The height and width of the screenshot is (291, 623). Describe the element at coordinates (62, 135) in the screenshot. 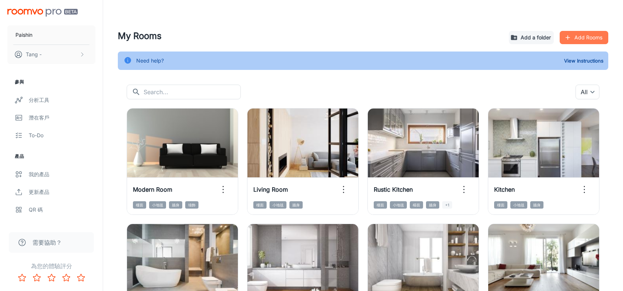

I see `div: To-do` at that location.